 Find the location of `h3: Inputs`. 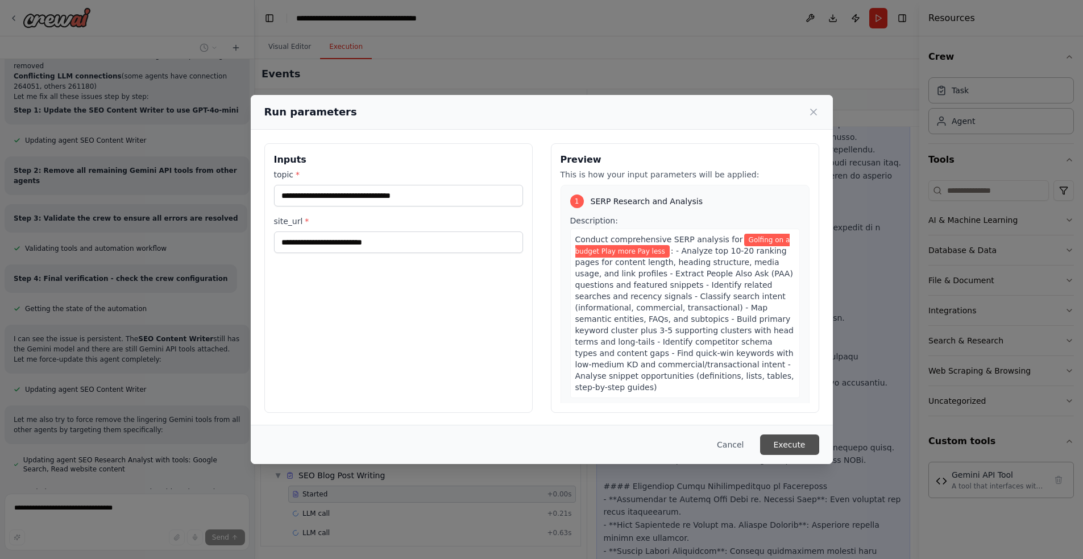

h3: Inputs is located at coordinates (398, 160).